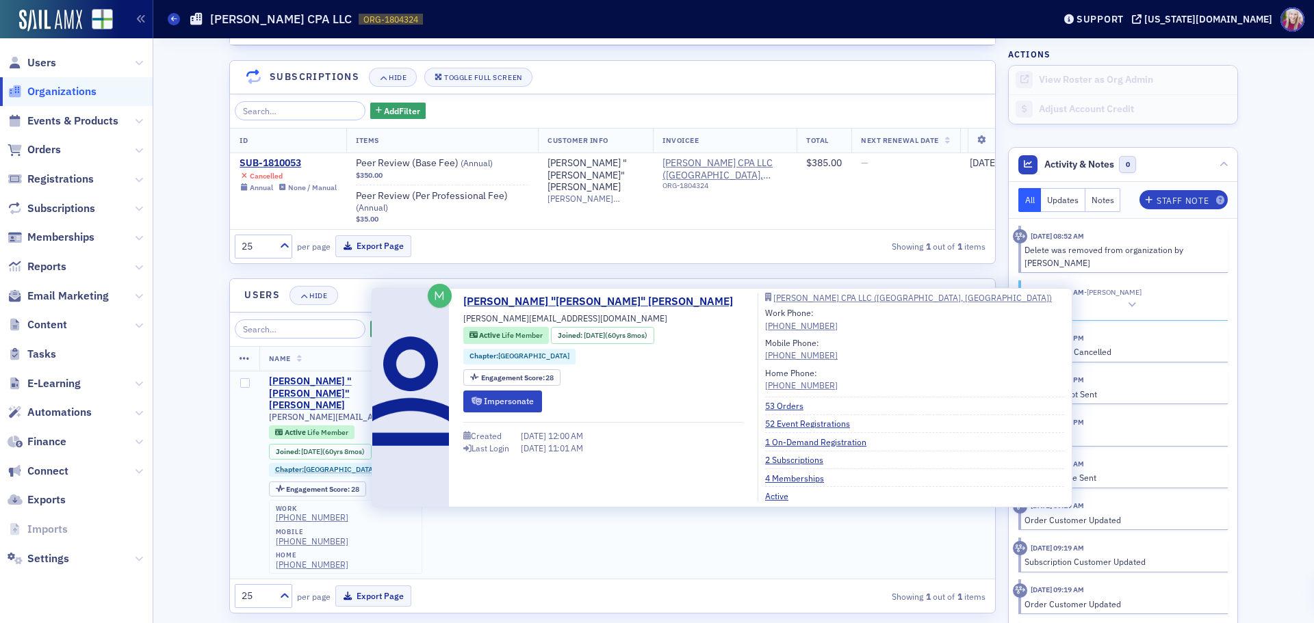  Describe the element at coordinates (38, 471) in the screenshot. I see `a: Connect` at that location.